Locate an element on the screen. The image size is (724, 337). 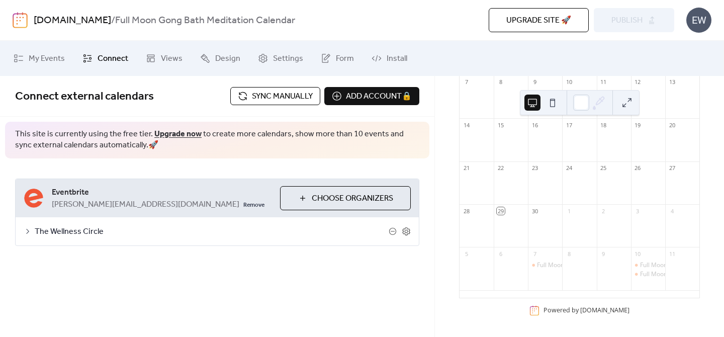
span: Sync manually is located at coordinates (282, 96).